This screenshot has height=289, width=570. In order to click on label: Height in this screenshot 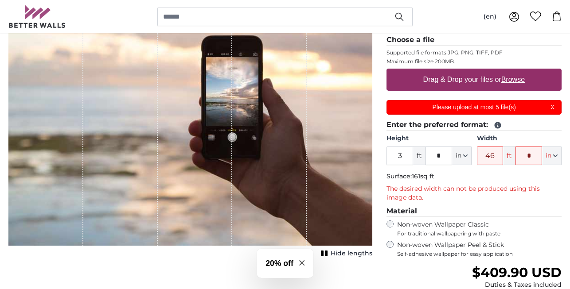, I will do `click(429, 139)`.